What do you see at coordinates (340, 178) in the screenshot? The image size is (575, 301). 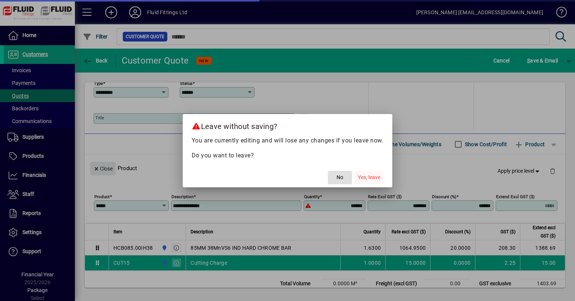 I see `button: No` at bounding box center [340, 178].